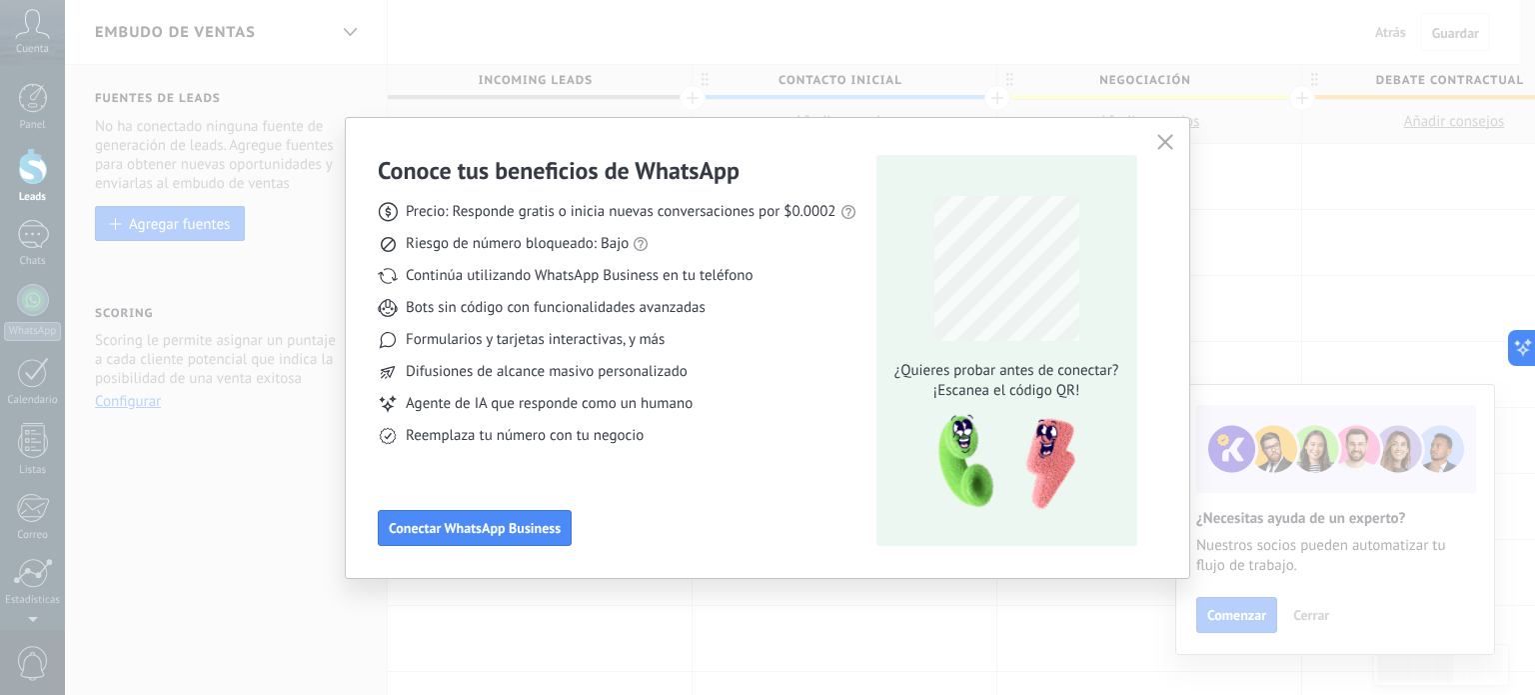 The width and height of the screenshot is (1535, 695). What do you see at coordinates (559, 170) in the screenshot?
I see `h3: Conoce tus beneficios de WhatsApp` at bounding box center [559, 170].